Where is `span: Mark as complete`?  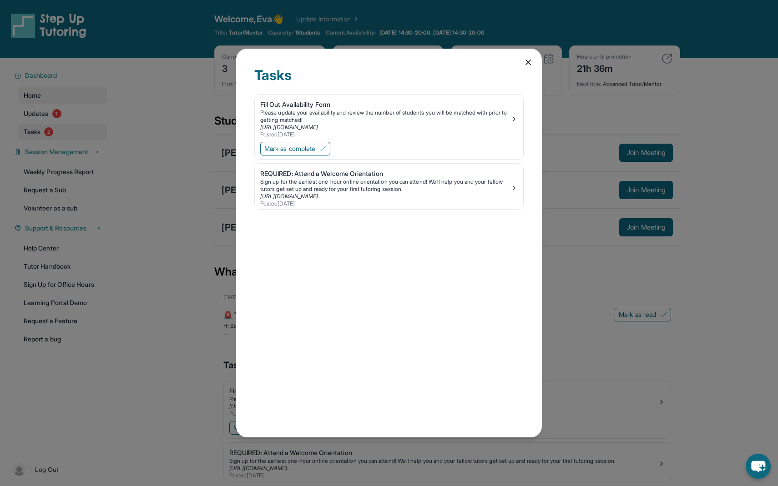
span: Mark as complete is located at coordinates (290, 149).